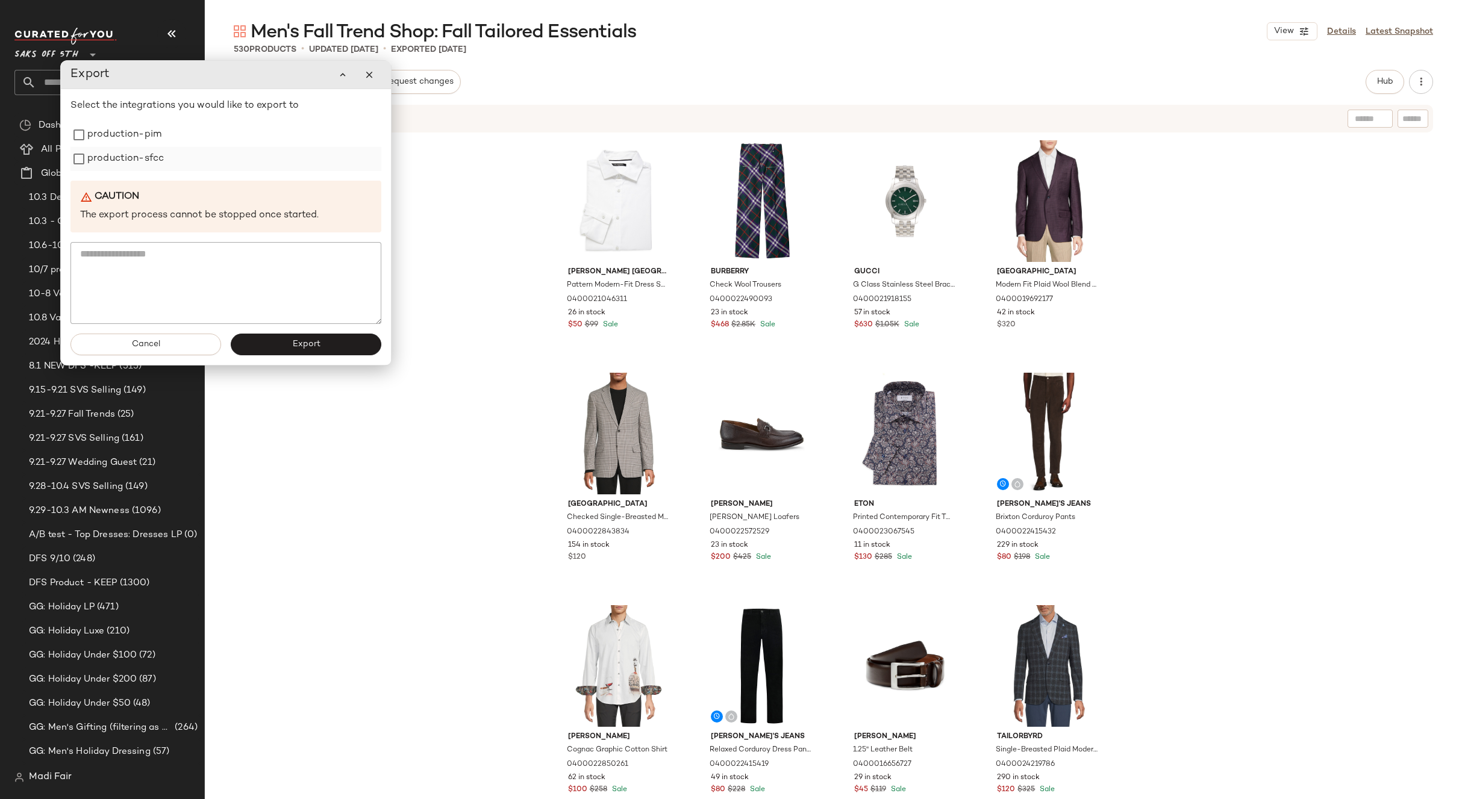 The width and height of the screenshot is (1462, 799). Describe the element at coordinates (905, 201) in the screenshot. I see `img: 0400021918155` at that location.